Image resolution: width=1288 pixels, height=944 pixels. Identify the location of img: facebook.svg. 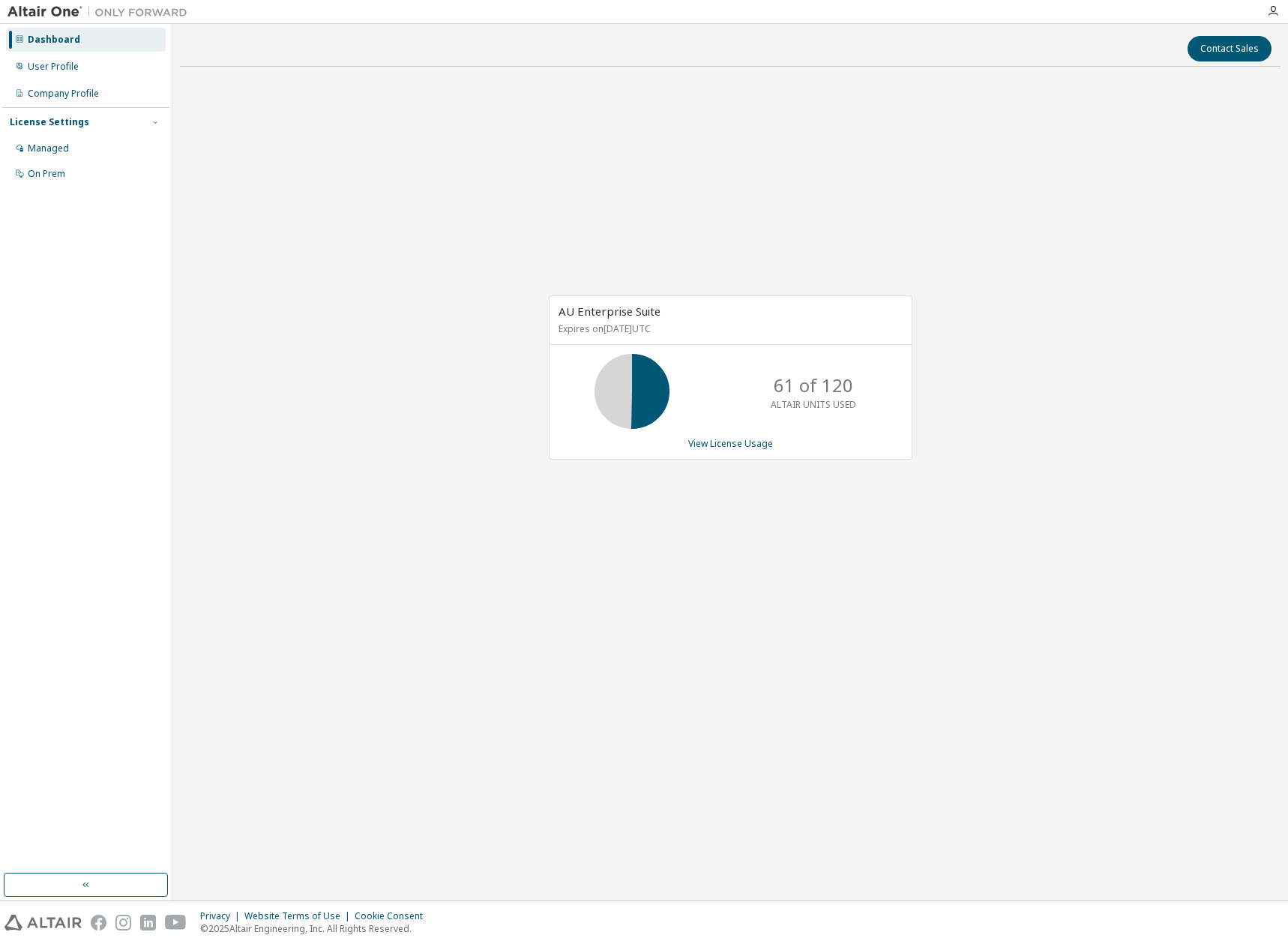
(98, 923).